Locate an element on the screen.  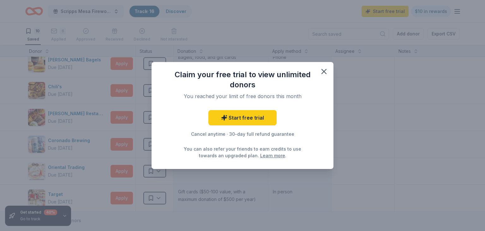
a: Start free trial is located at coordinates (243, 118).